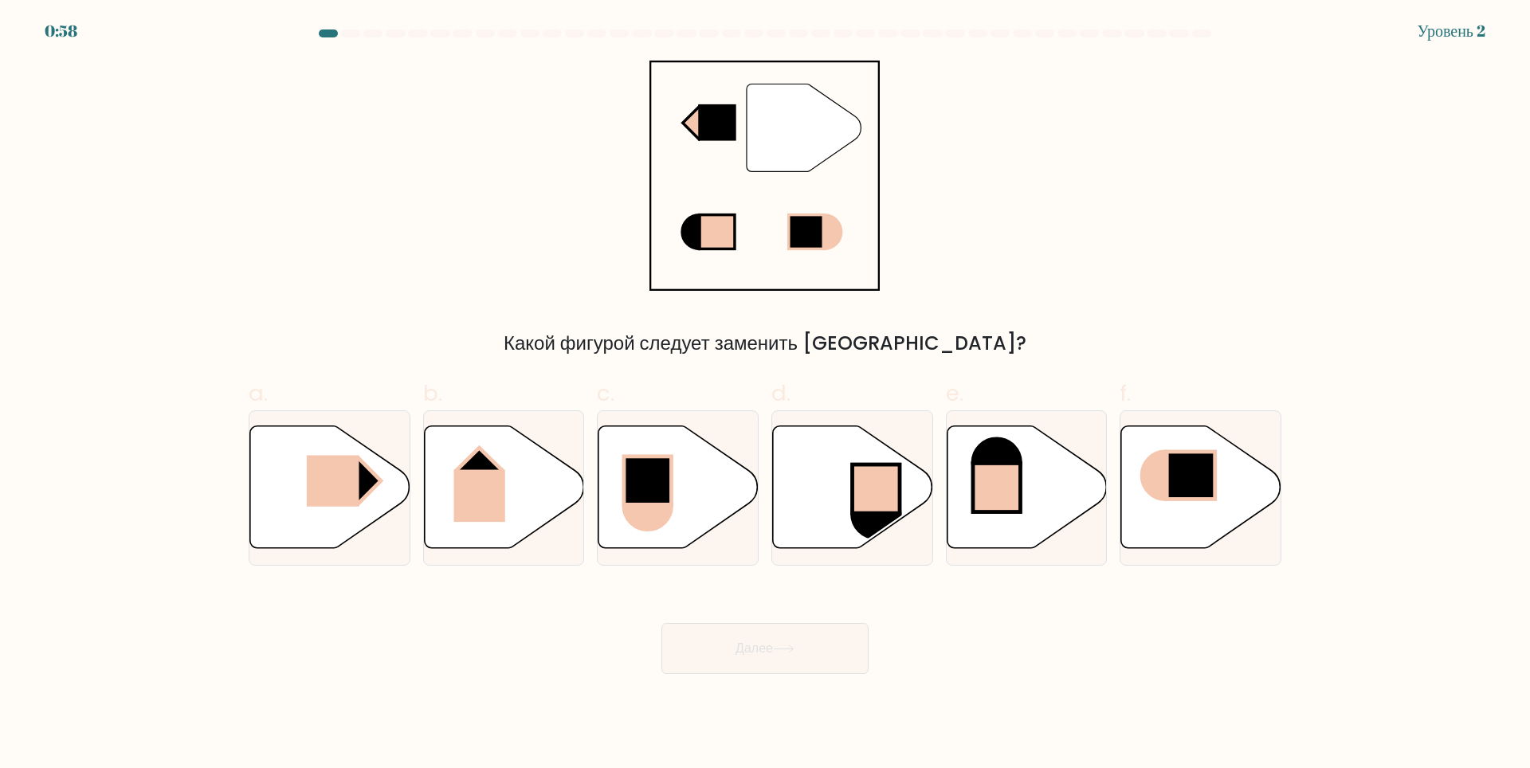 The width and height of the screenshot is (1530, 768). Describe the element at coordinates (258, 393) in the screenshot. I see `ya-tr-span: a.` at that location.